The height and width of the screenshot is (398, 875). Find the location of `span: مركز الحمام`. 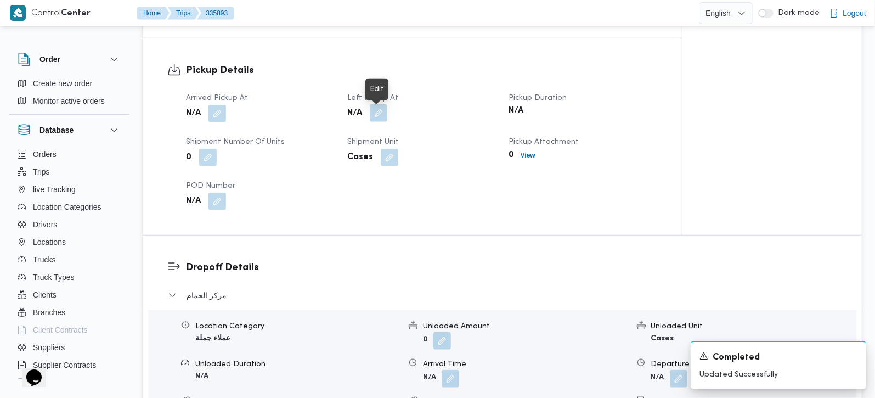

span: مركز الحمام is located at coordinates (206, 295).